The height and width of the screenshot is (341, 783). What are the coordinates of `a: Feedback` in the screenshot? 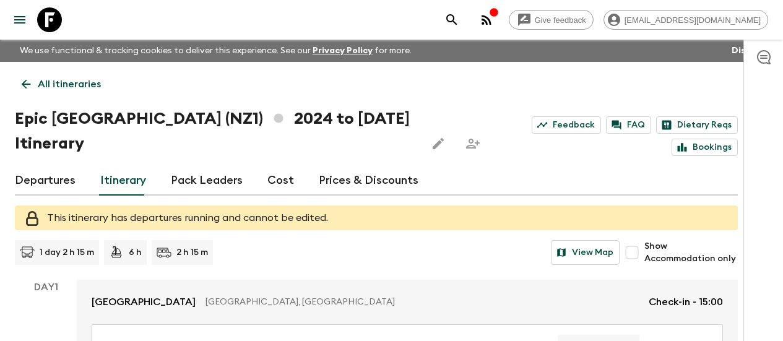 It's located at (566, 125).